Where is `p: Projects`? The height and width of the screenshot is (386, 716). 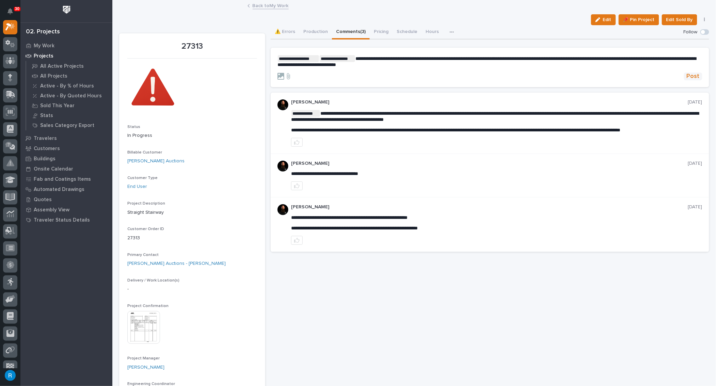
p: Projects is located at coordinates (44, 56).